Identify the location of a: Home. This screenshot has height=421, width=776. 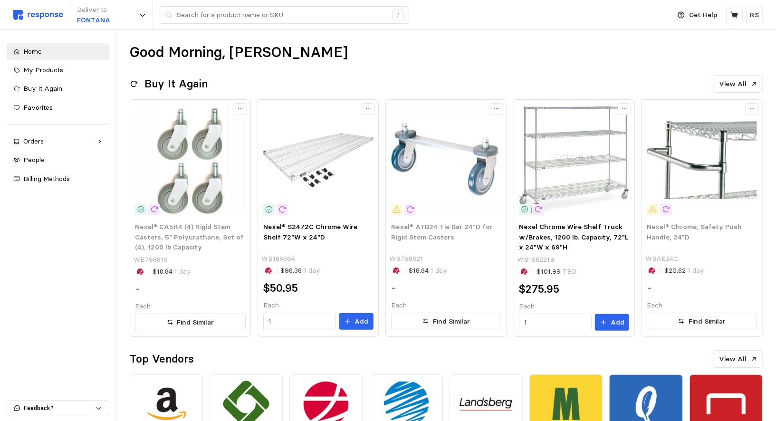
(58, 52).